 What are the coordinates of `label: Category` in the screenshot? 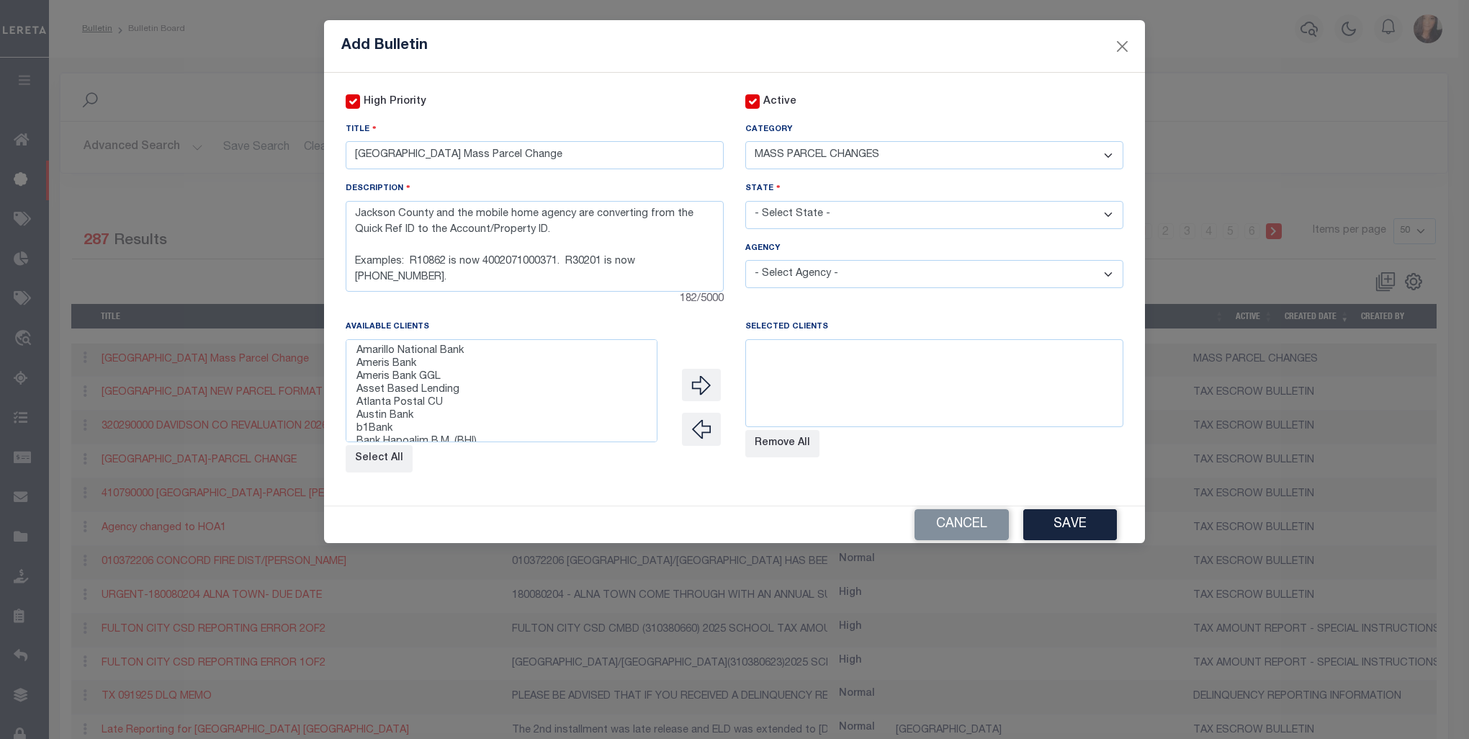 It's located at (768, 130).